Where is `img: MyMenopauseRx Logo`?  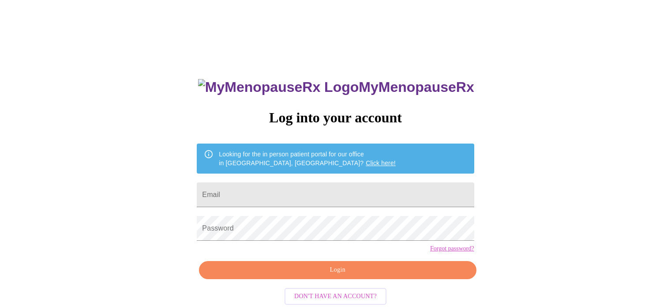
img: MyMenopauseRx Logo is located at coordinates (278, 87).